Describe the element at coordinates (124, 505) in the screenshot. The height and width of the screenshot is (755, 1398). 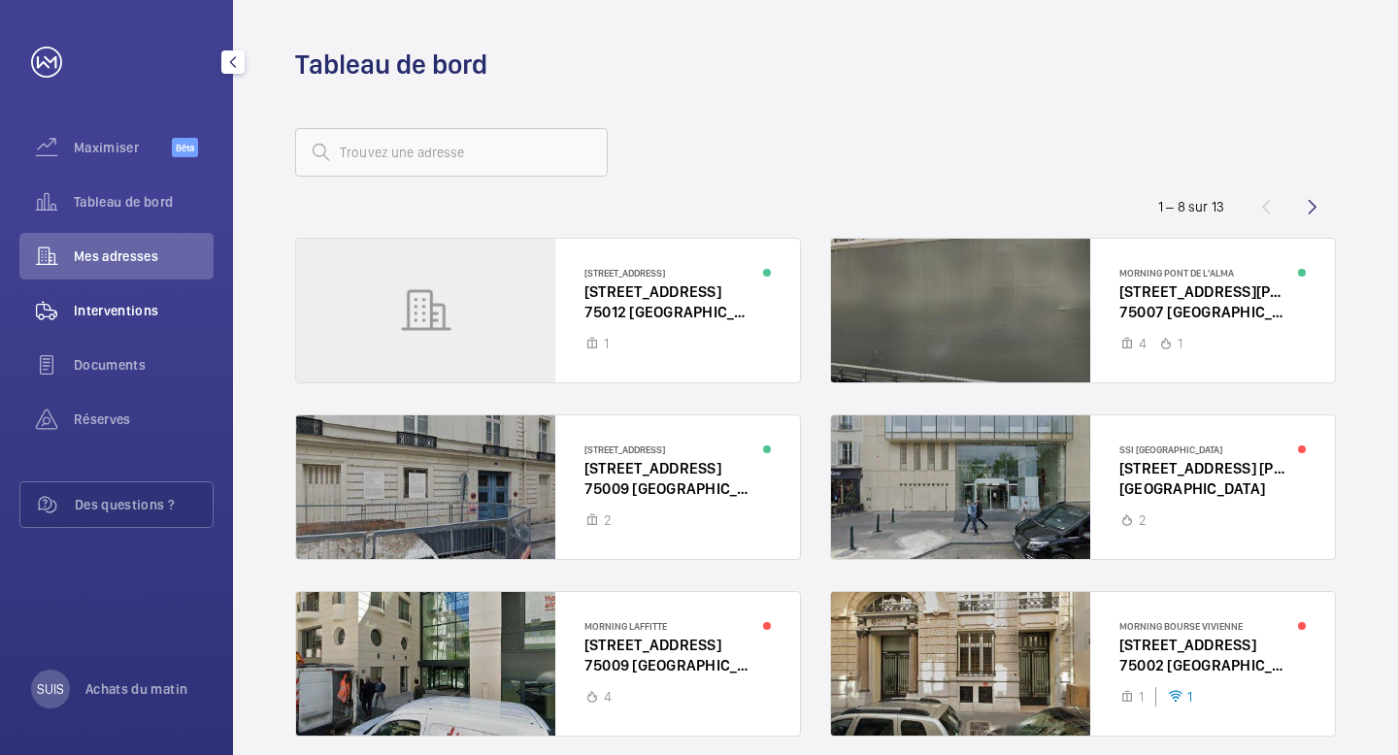
I see `font: Des questions ?` at that location.